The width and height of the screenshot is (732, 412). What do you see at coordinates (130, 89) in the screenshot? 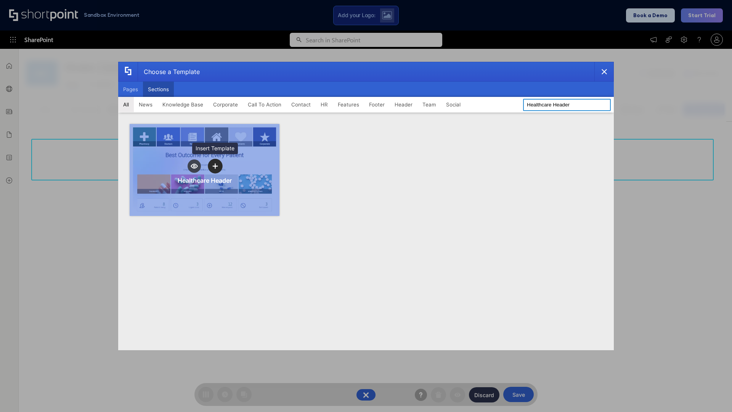
I see `button: Pages` at bounding box center [130, 89].